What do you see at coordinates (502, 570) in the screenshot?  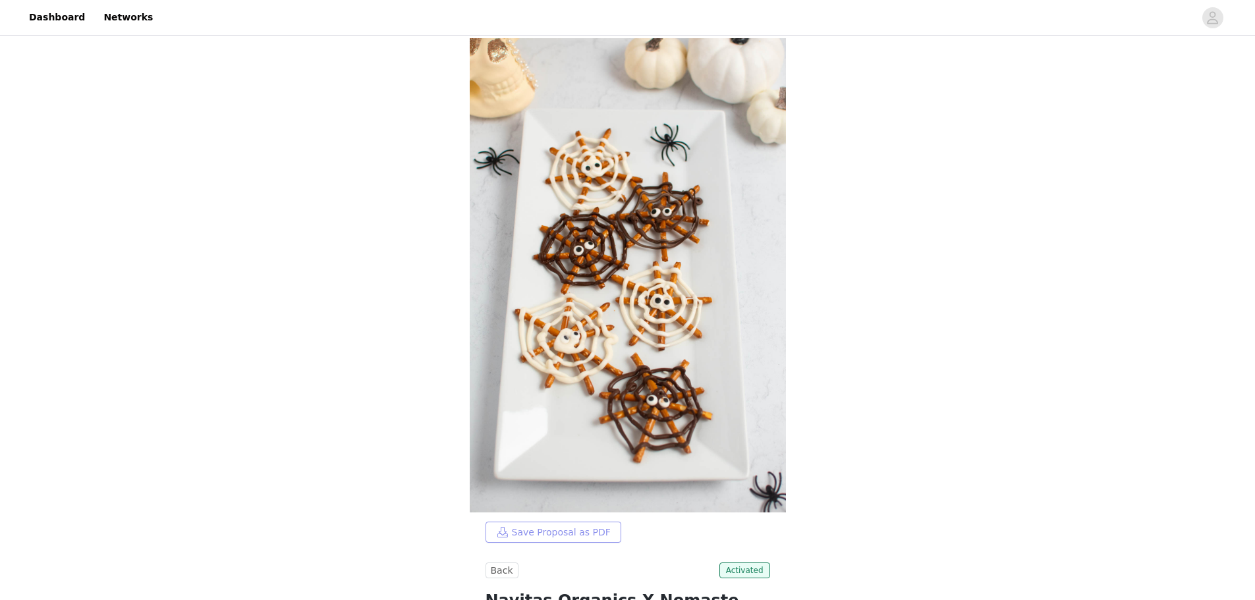 I see `button: Back` at bounding box center [502, 570].